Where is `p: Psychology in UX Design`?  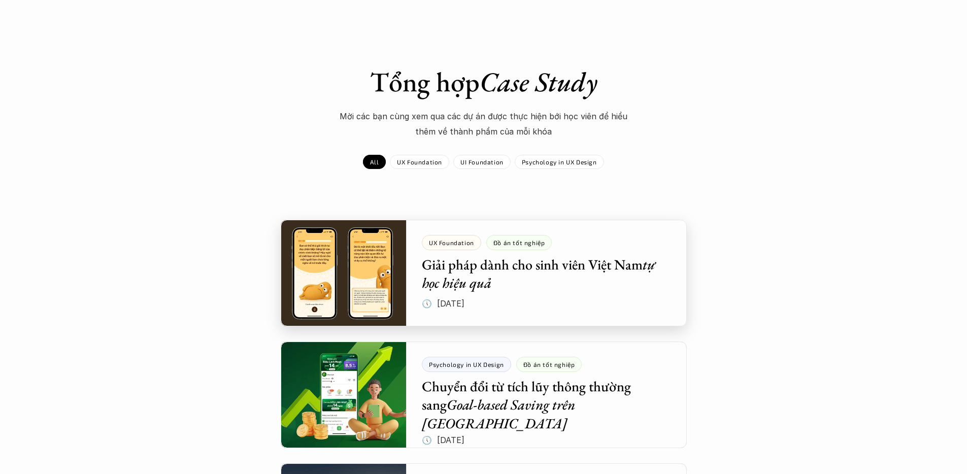 p: Psychology in UX Design is located at coordinates (559, 162).